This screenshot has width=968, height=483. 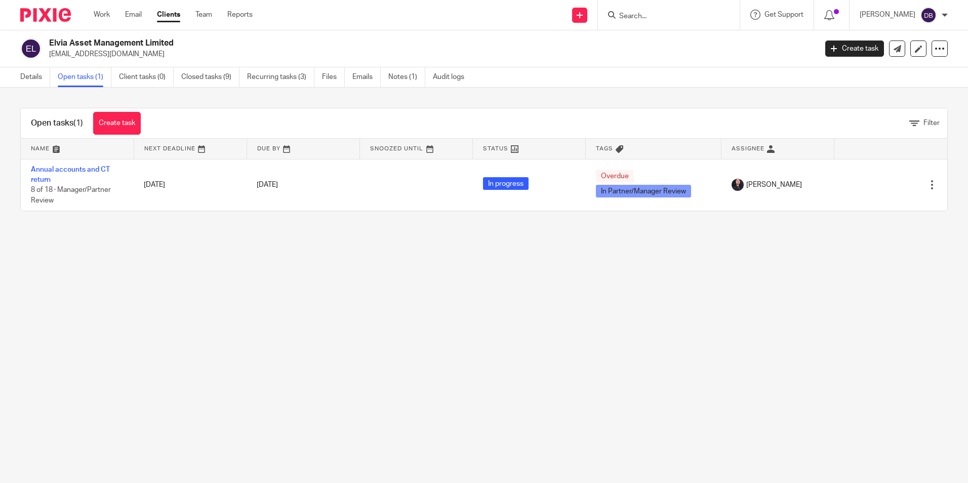 What do you see at coordinates (133, 15) in the screenshot?
I see `a: Email` at bounding box center [133, 15].